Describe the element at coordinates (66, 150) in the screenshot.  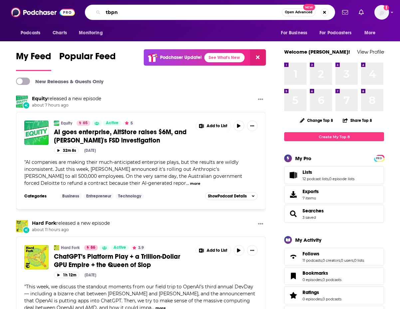
I see `button: 32m 8s` at that location.